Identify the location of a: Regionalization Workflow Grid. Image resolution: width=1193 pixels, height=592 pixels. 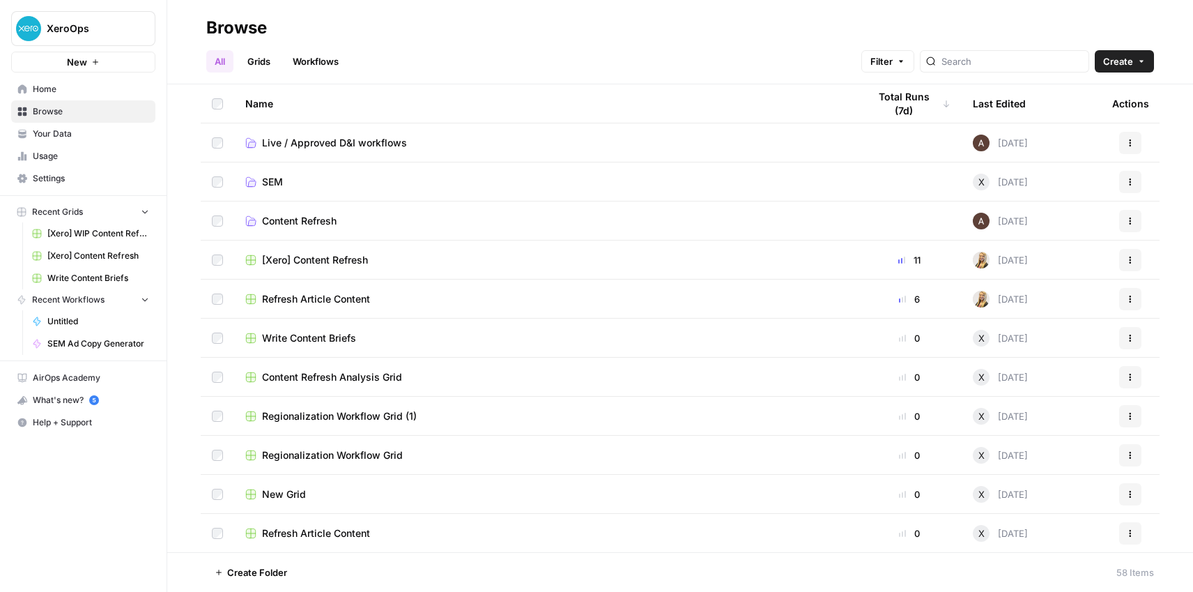
(546, 455).